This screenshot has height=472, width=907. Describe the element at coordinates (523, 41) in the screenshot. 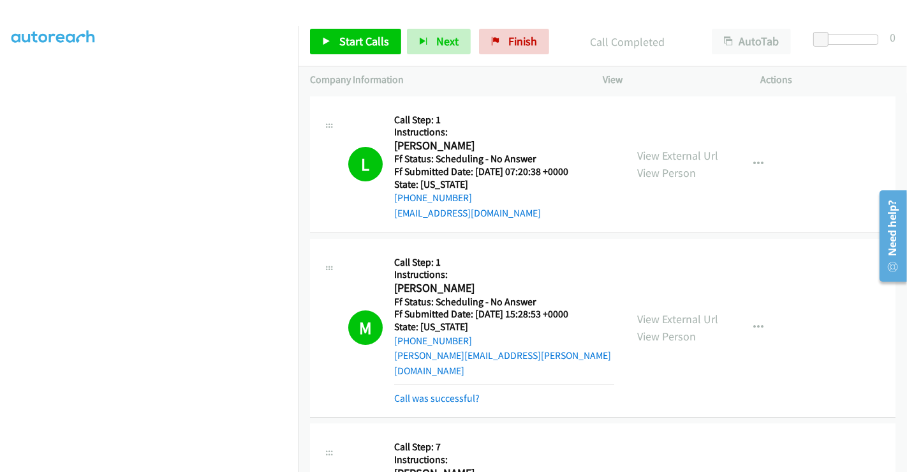

I see `span: Finish` at that location.